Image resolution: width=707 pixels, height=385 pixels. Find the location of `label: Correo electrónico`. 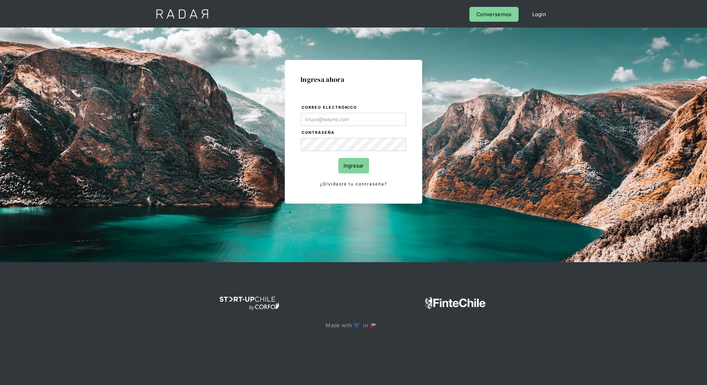

label: Correo electrónico is located at coordinates (354, 108).